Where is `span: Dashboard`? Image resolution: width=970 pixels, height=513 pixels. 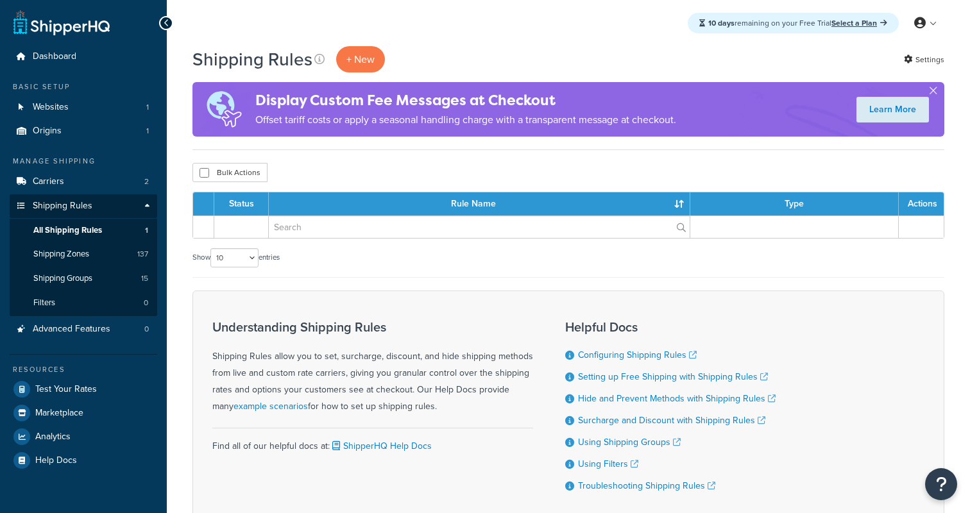 span: Dashboard is located at coordinates (55, 56).